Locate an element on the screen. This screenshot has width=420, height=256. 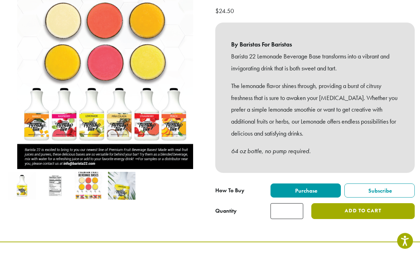
img: Lemonade B22 Premium Fruit Beverage Base - Image 2 is located at coordinates (55, 186).